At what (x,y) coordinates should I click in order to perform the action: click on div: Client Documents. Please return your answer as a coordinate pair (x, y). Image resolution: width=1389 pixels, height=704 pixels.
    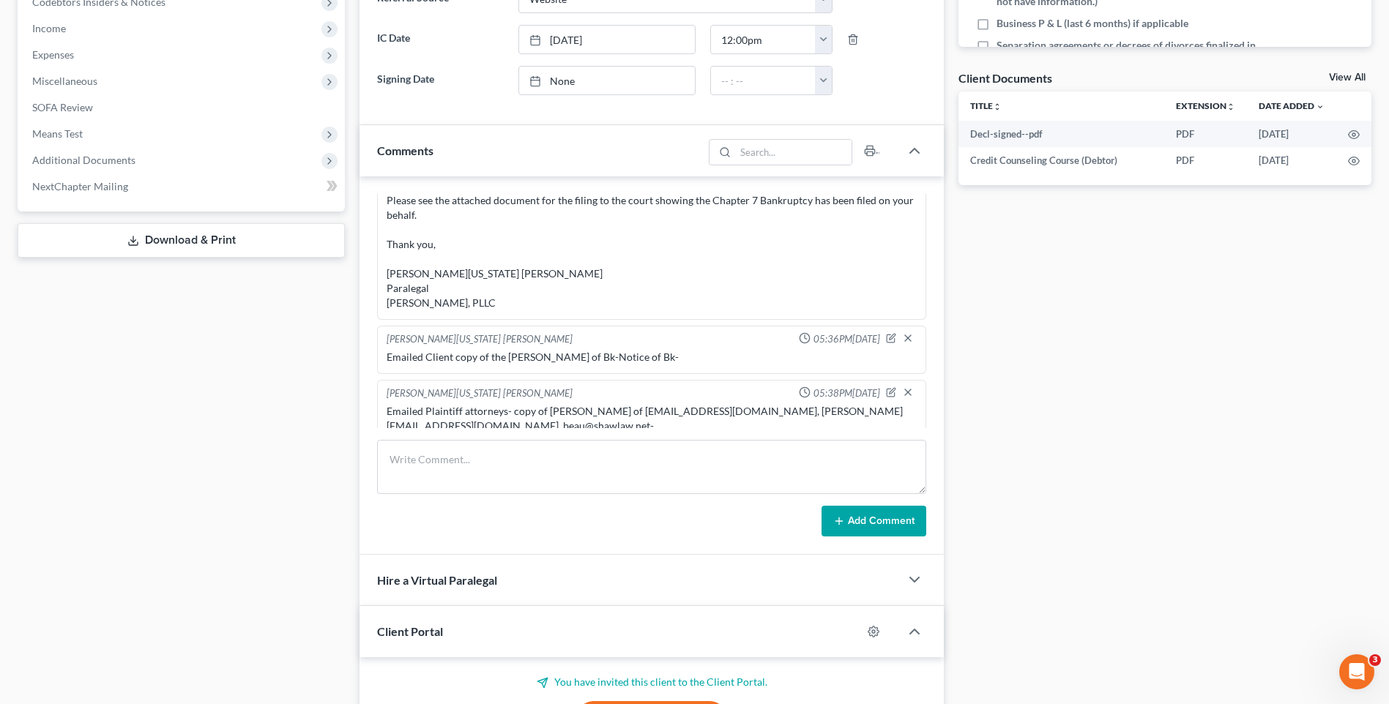
    Looking at the image, I should click on (1005, 78).